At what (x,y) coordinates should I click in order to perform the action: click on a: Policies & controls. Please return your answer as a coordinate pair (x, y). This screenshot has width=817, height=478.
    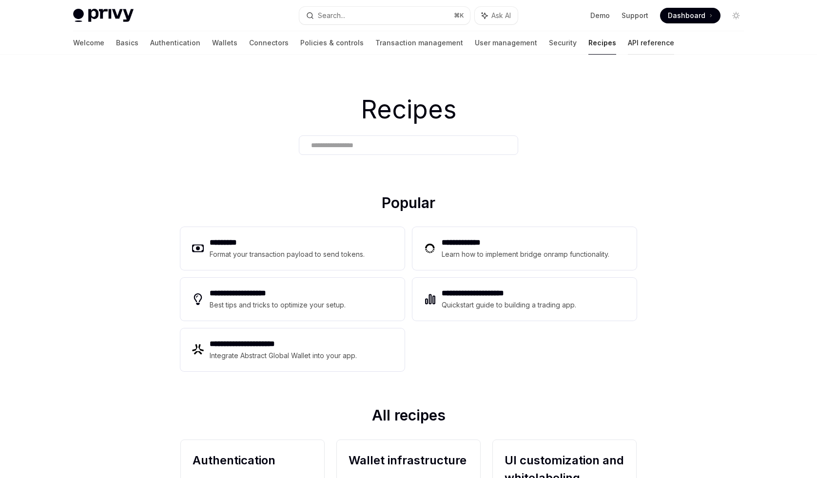
    Looking at the image, I should click on (332, 43).